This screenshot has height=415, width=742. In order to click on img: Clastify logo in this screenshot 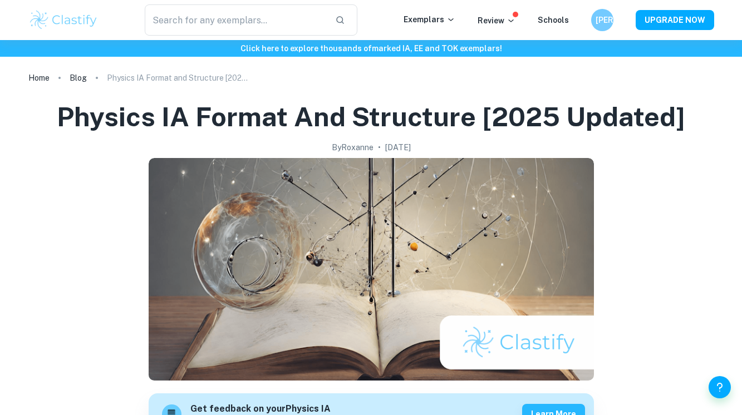, I will do `click(63, 20)`.